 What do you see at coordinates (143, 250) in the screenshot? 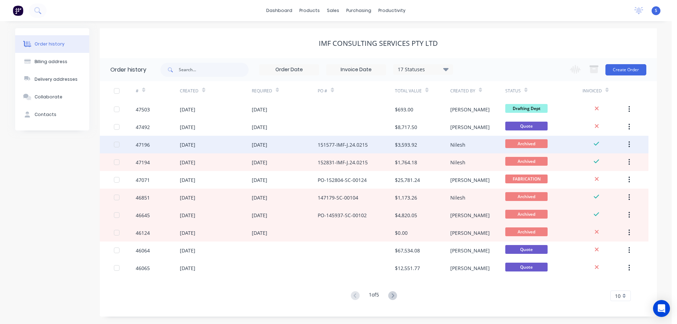
I see `div: 46064` at bounding box center [143, 250].